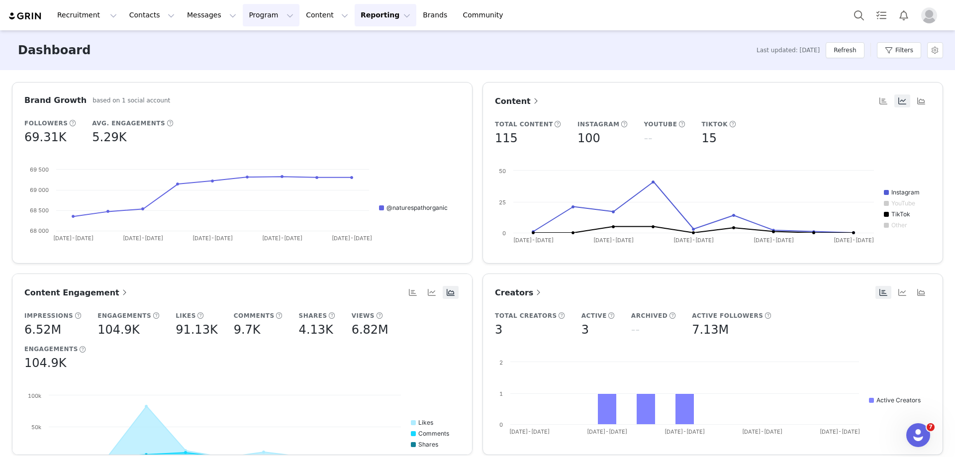 The image size is (955, 457). I want to click on button: Content, so click(327, 15).